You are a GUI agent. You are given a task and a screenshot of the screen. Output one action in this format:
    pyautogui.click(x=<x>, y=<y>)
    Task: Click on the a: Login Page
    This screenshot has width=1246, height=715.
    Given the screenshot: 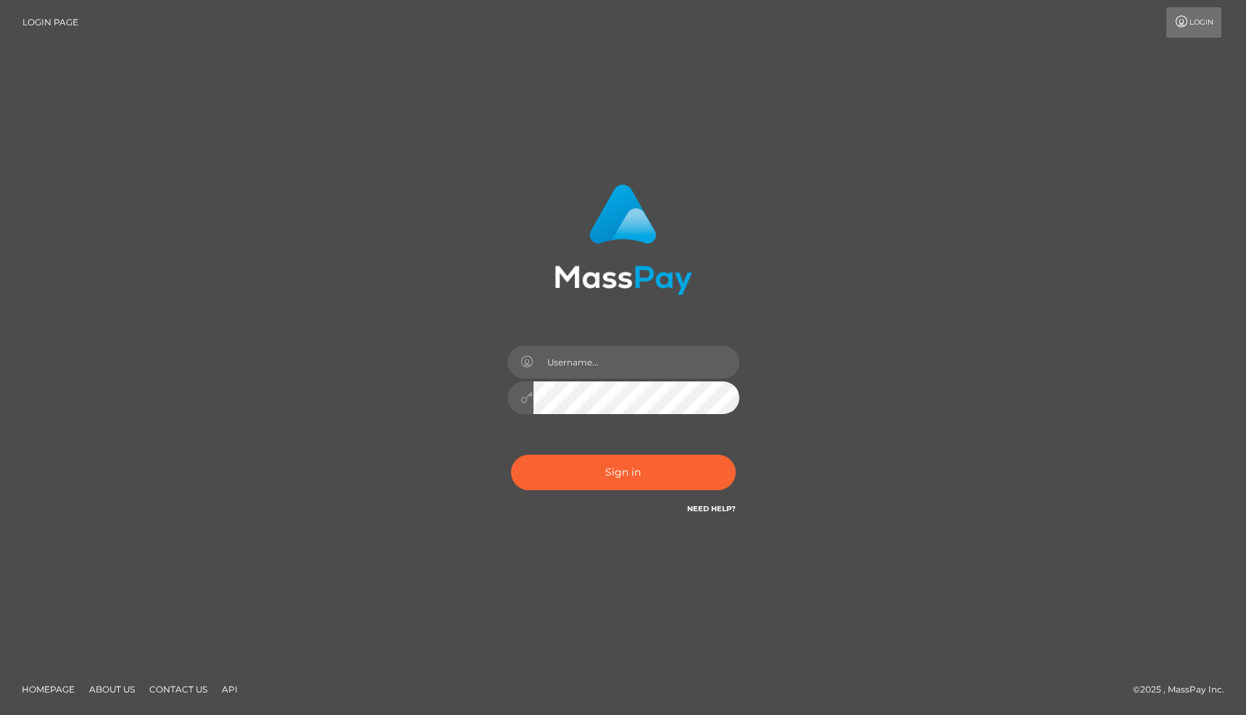 What is the action you would take?
    pyautogui.click(x=50, y=22)
    